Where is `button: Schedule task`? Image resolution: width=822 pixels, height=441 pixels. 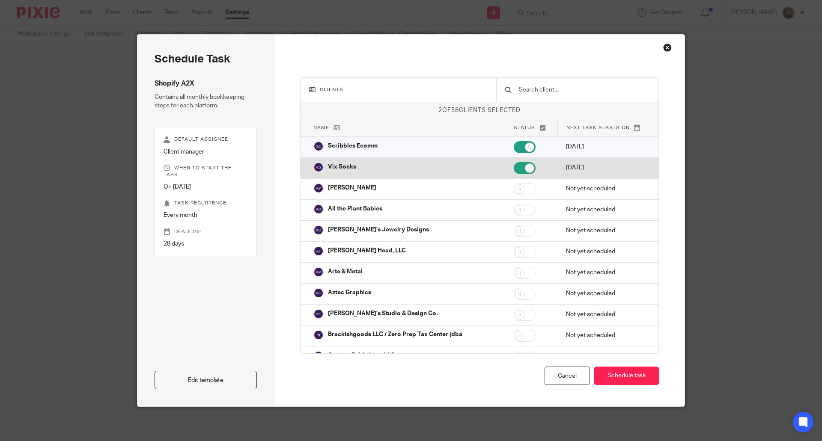
button: Schedule task is located at coordinates (626, 376).